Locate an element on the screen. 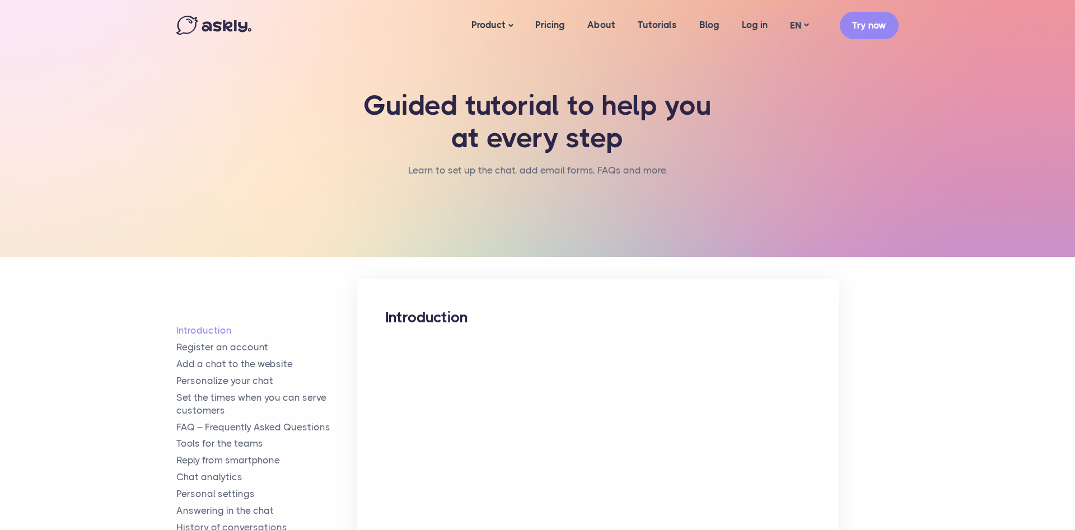 The image size is (1075, 530). nav: breadcrumb is located at coordinates (537, 176).